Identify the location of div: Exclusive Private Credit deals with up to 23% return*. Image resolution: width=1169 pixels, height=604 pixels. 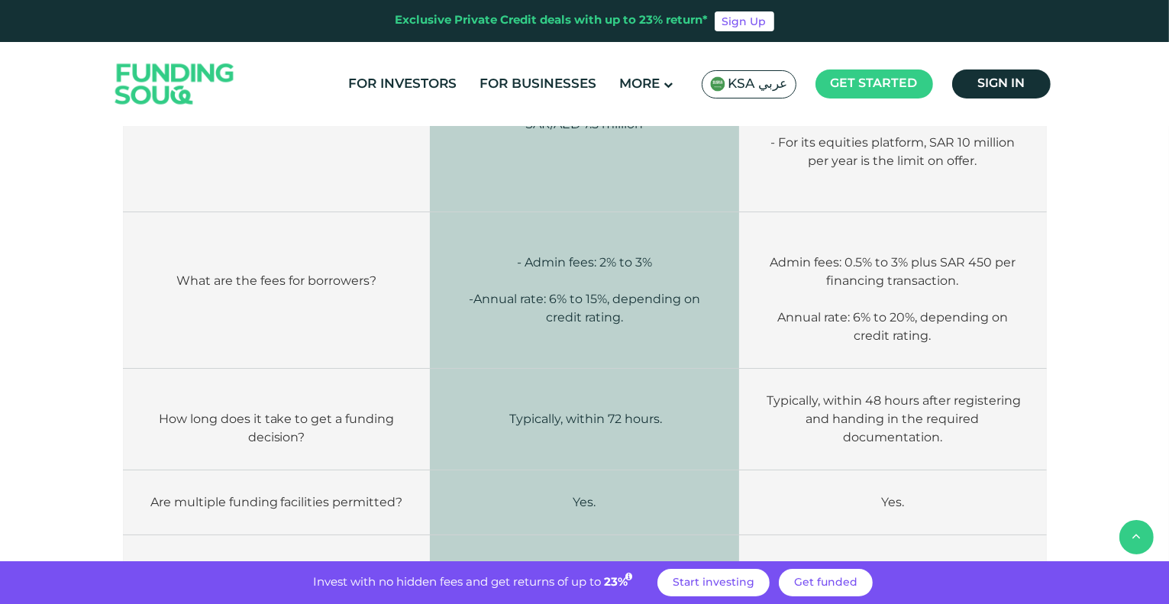
(552, 21).